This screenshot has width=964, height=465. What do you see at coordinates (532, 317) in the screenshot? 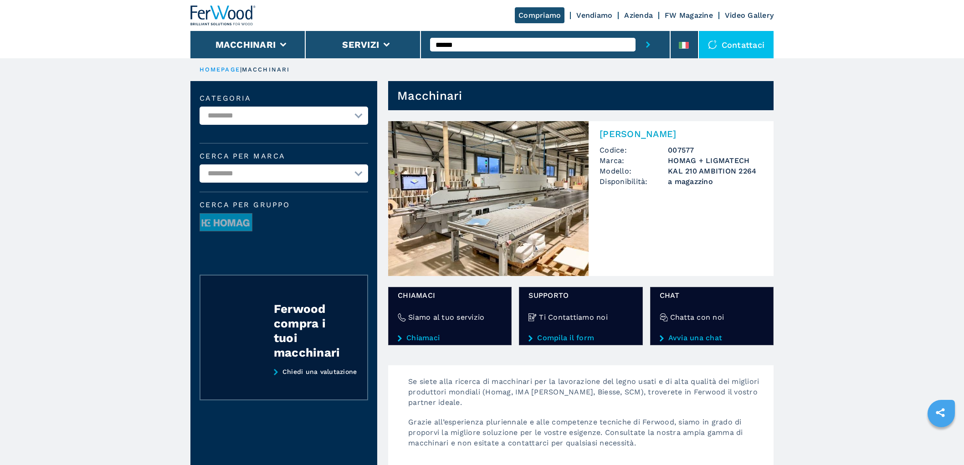
I see `img: Ti Contattiamo noi` at bounding box center [532, 317].